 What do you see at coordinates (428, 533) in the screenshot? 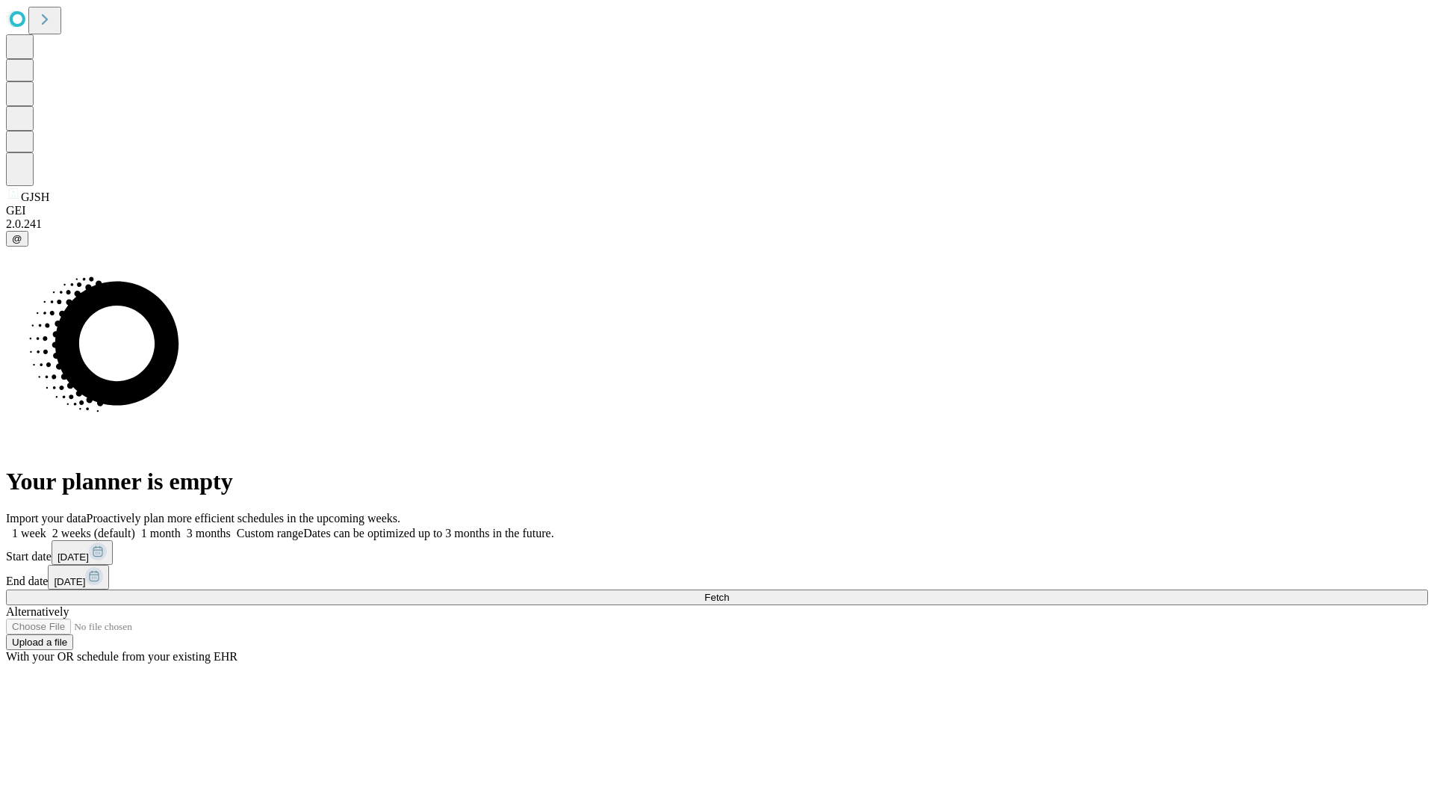
I see `span: Dates can be optimized up to 3 months in the future.` at bounding box center [428, 533].